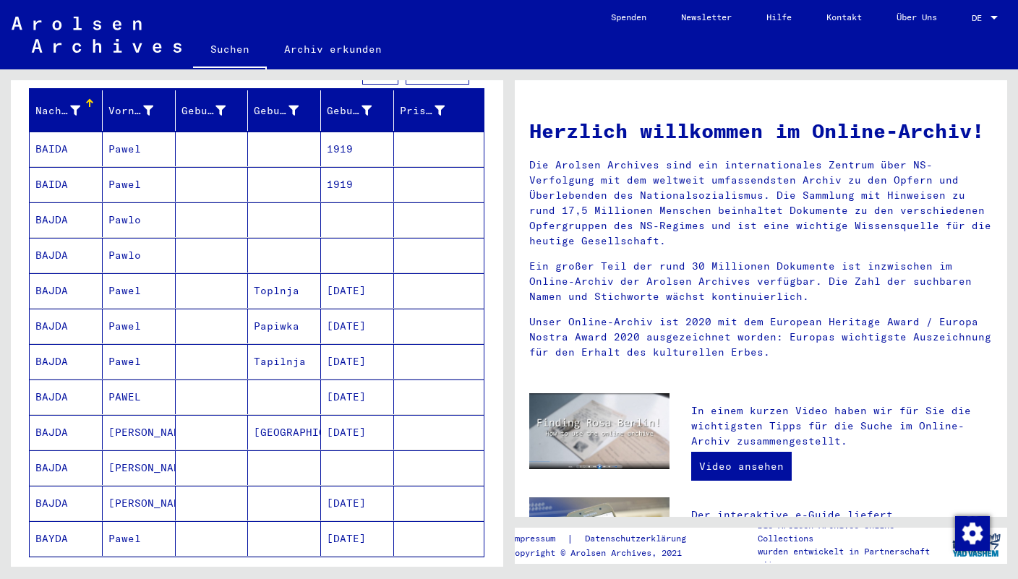 The height and width of the screenshot is (579, 1018). Describe the element at coordinates (230, 51) in the screenshot. I see `a: Suchen` at that location.